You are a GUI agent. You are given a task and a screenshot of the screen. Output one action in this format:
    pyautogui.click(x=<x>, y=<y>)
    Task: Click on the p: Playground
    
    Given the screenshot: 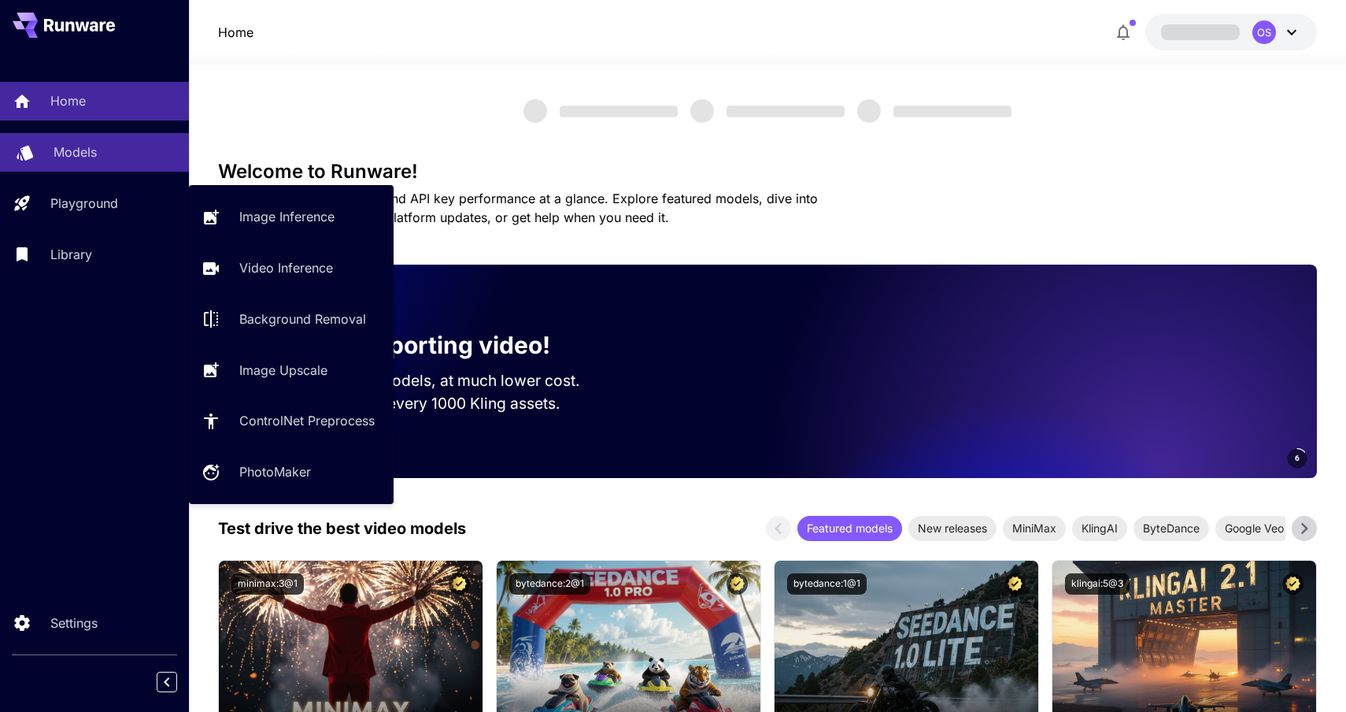 What is the action you would take?
    pyautogui.click(x=84, y=203)
    